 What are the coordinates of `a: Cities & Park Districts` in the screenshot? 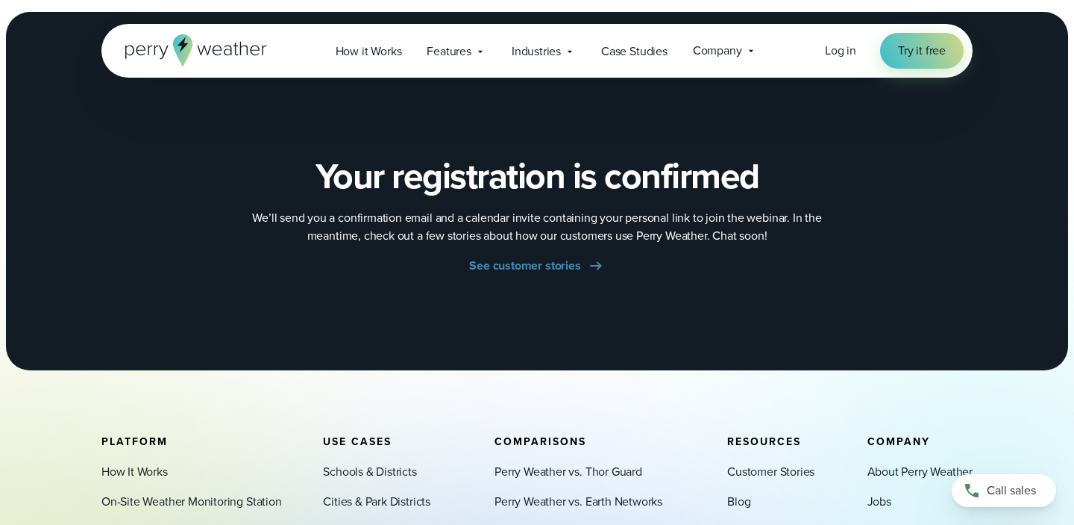 It's located at (377, 501).